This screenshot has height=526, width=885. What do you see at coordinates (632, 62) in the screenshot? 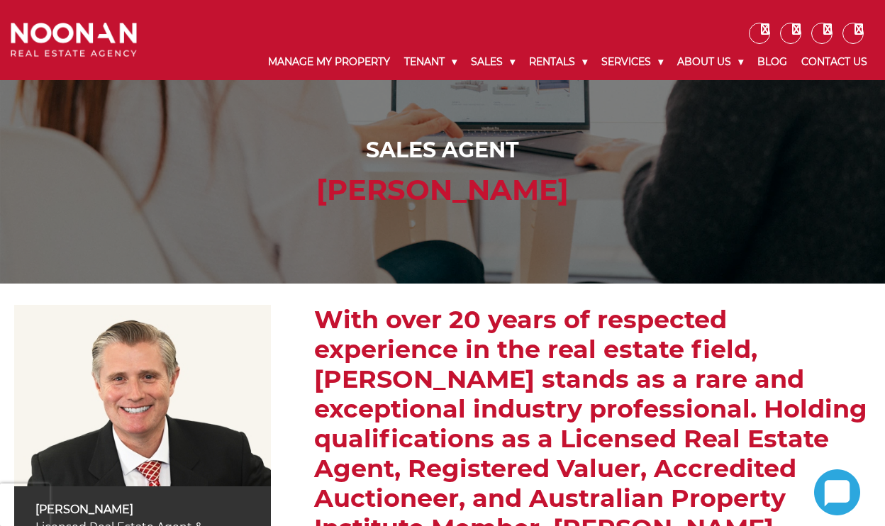
I see `a: Services` at bounding box center [632, 62].